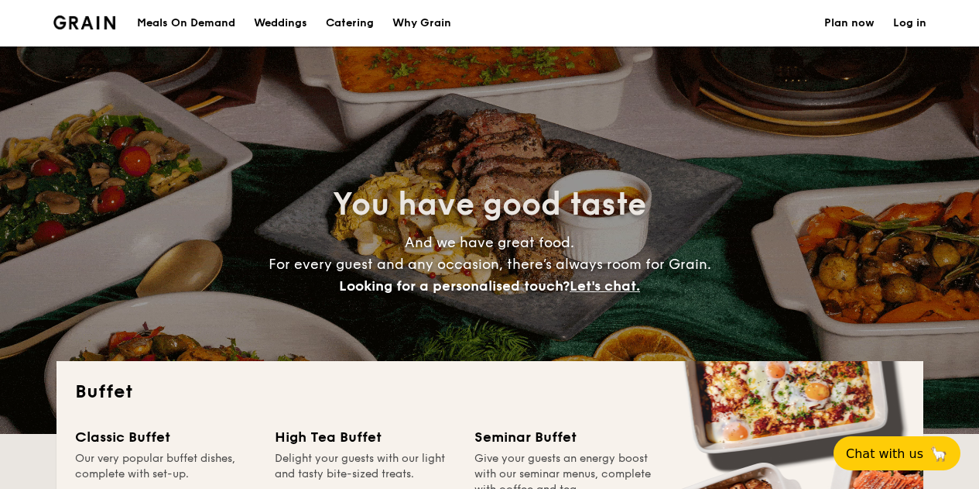 This screenshot has width=979, height=489. Describe the element at coordinates (365, 437) in the screenshot. I see `div: High Tea Buffet` at that location.